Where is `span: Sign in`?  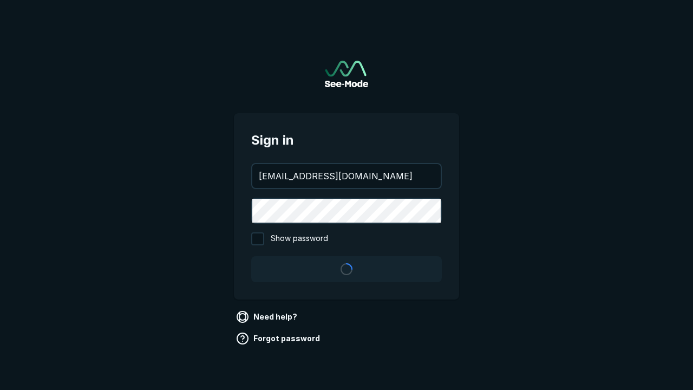
span: Sign in is located at coordinates (346, 140).